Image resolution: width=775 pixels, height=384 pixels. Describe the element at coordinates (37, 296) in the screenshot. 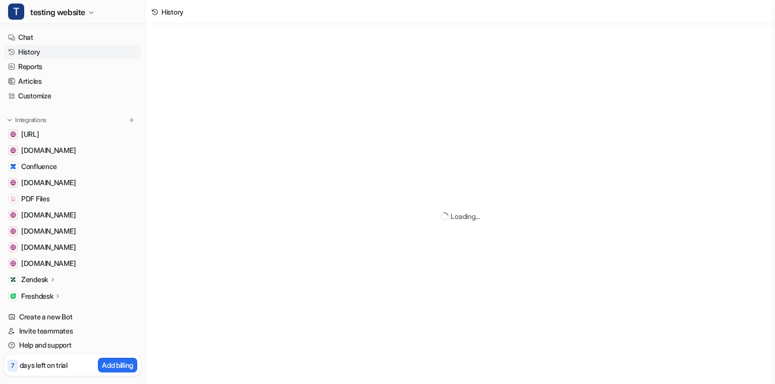

I see `p: Freshdesk` at that location.